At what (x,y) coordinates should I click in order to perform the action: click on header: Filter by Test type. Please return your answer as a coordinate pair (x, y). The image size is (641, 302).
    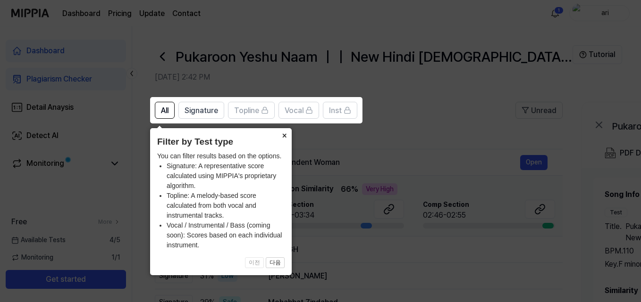
    Looking at the image, I should click on (221, 142).